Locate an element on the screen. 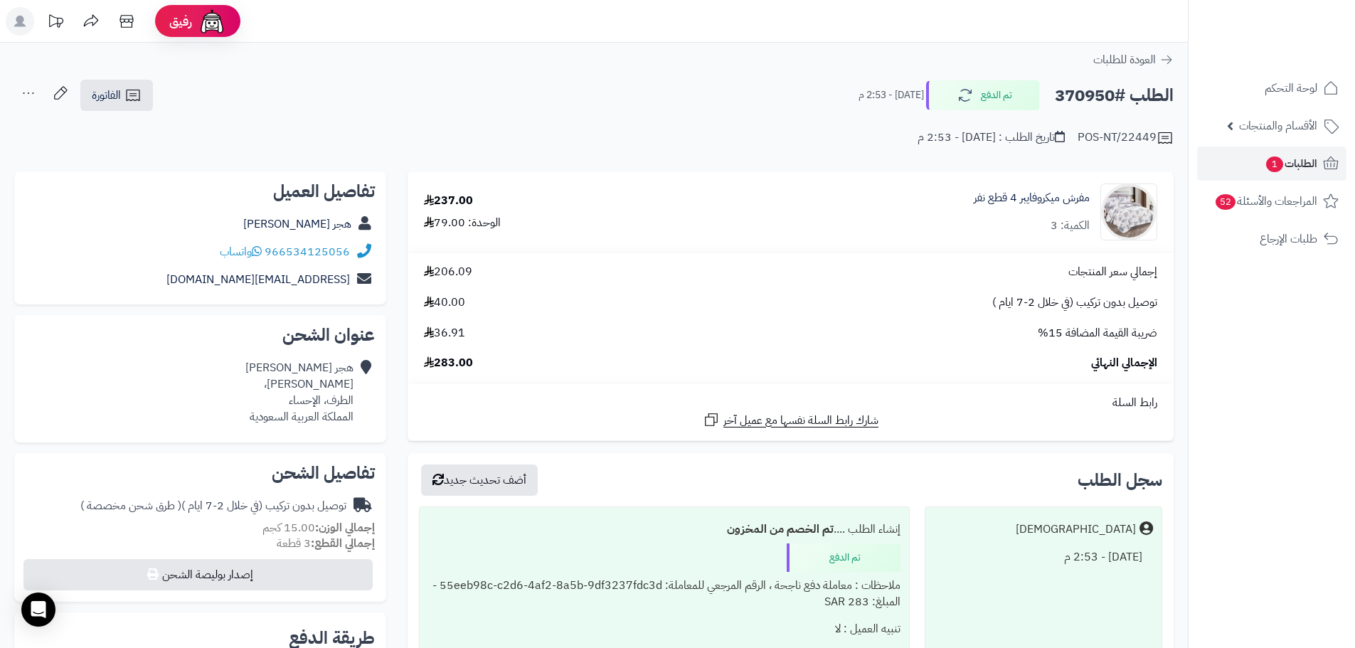  a: شارك رابط السلة نفسها مع عميل آخر is located at coordinates (790, 420).